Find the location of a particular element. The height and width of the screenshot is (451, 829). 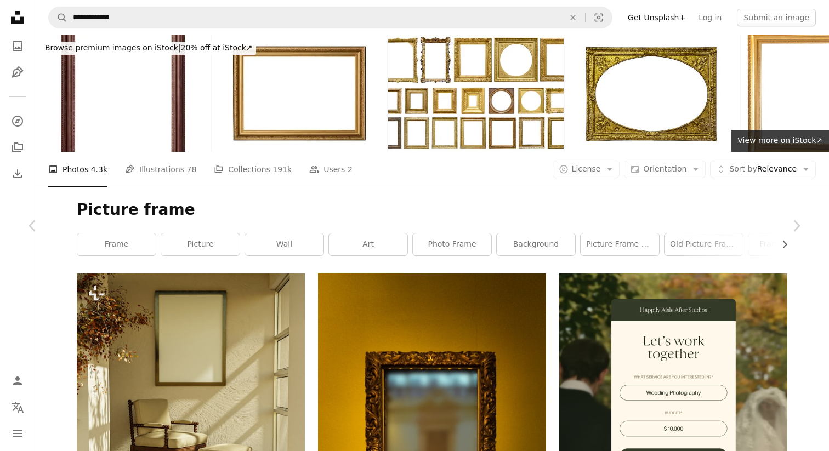

span: Orientation is located at coordinates (665, 169).